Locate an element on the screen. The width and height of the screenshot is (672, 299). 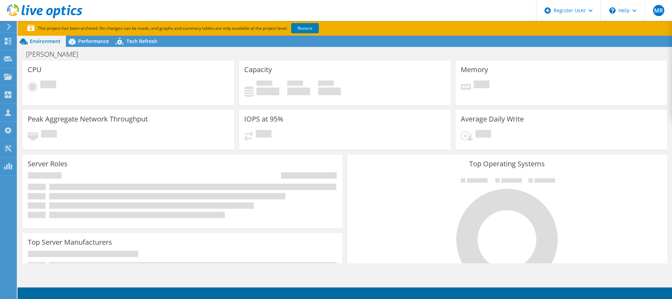
span: Performance is located at coordinates (94, 41).